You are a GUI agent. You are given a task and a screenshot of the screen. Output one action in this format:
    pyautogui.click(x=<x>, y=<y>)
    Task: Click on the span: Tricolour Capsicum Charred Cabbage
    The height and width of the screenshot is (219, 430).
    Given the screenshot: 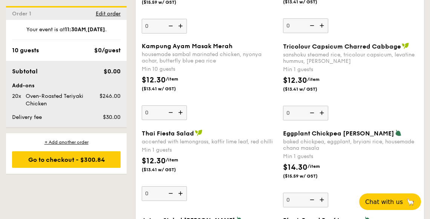 What is the action you would take?
    pyautogui.click(x=342, y=46)
    